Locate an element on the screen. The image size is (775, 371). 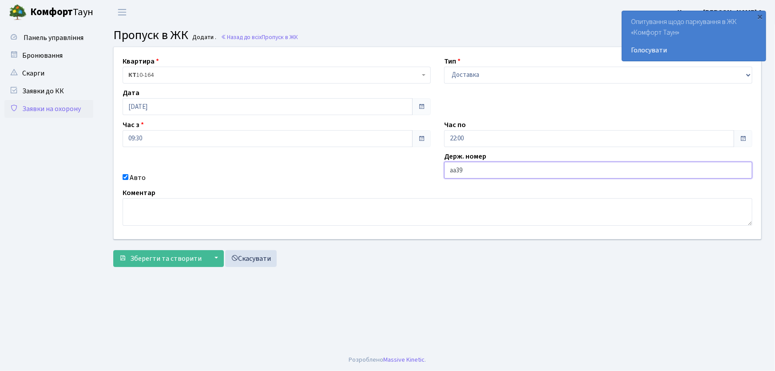
a: Massive Kinetic is located at coordinates (404, 359).